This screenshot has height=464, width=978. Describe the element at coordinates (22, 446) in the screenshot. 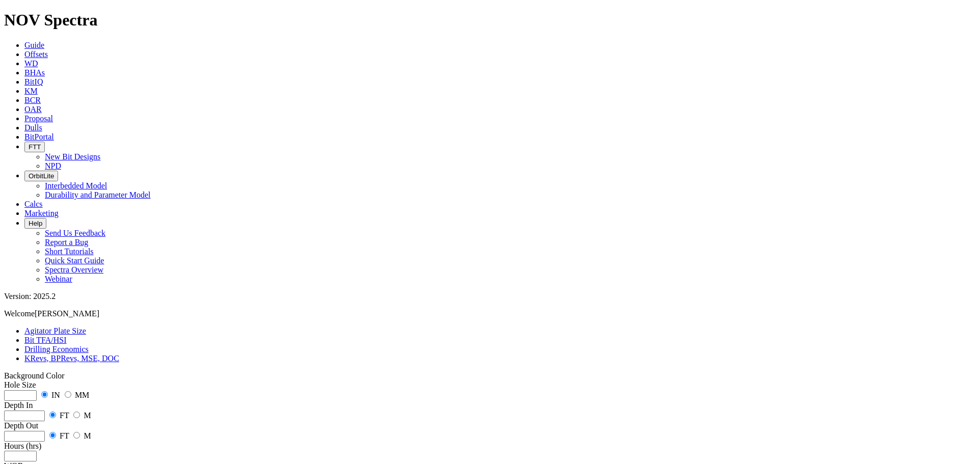

I see `label: Hours (hrs)` at that location.